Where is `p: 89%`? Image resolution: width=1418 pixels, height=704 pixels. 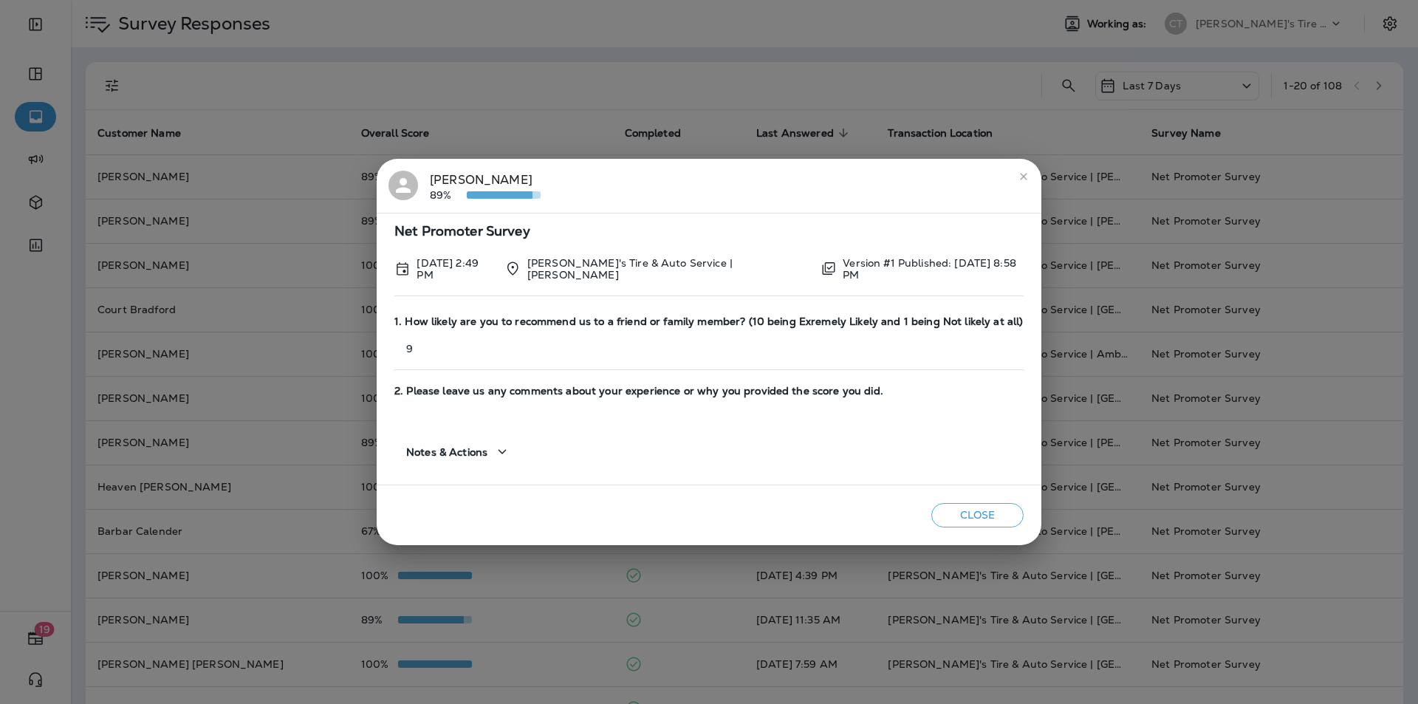
p: 89% is located at coordinates (448, 195).